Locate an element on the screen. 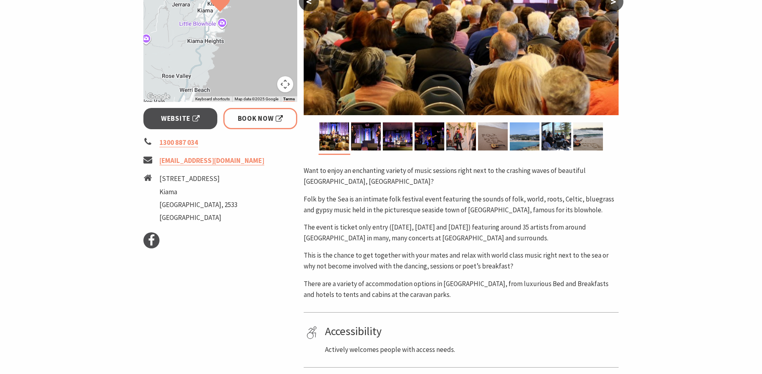 The height and width of the screenshot is (374, 762). p: Actively welcomes people with access needs. is located at coordinates (470, 350).